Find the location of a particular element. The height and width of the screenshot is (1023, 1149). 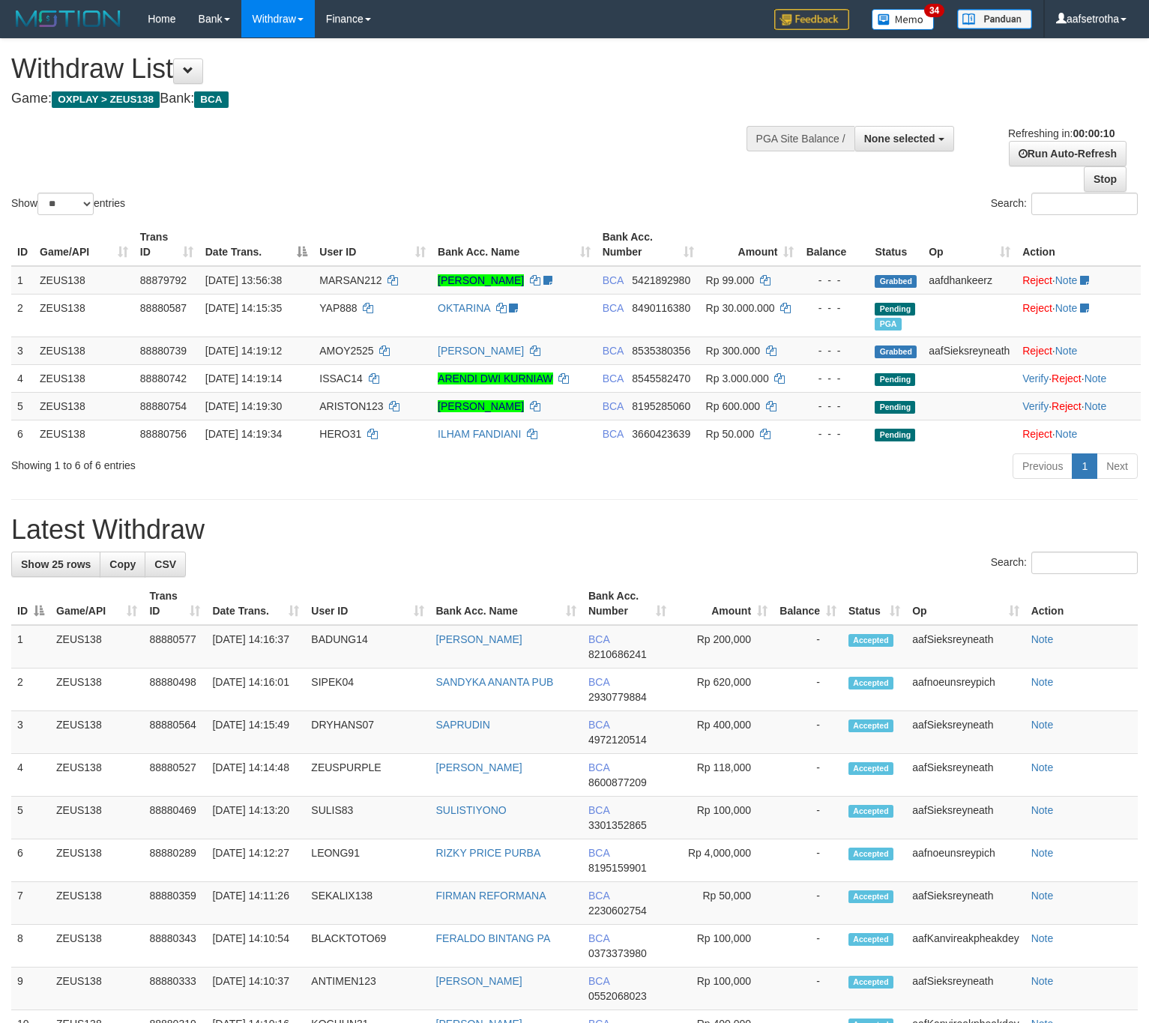

span: Copy 2230602754 to clipboard is located at coordinates (618, 911).